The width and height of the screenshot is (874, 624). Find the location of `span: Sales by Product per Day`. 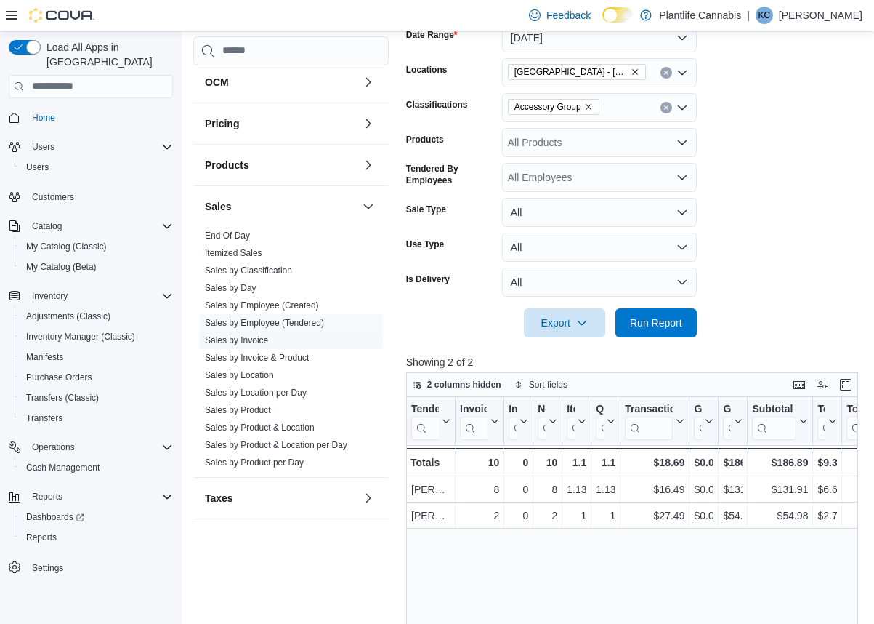

span: Sales by Product per Day is located at coordinates (254, 462).